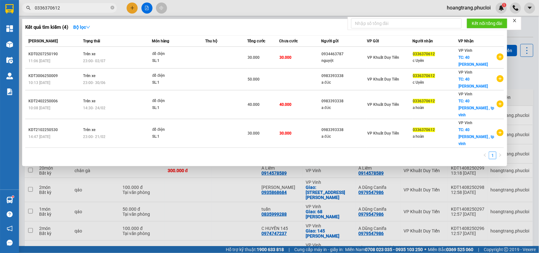 This screenshot has width=539, height=253. Describe the element at coordinates (9, 28) in the screenshot. I see `img: dashboard-icon` at that location.